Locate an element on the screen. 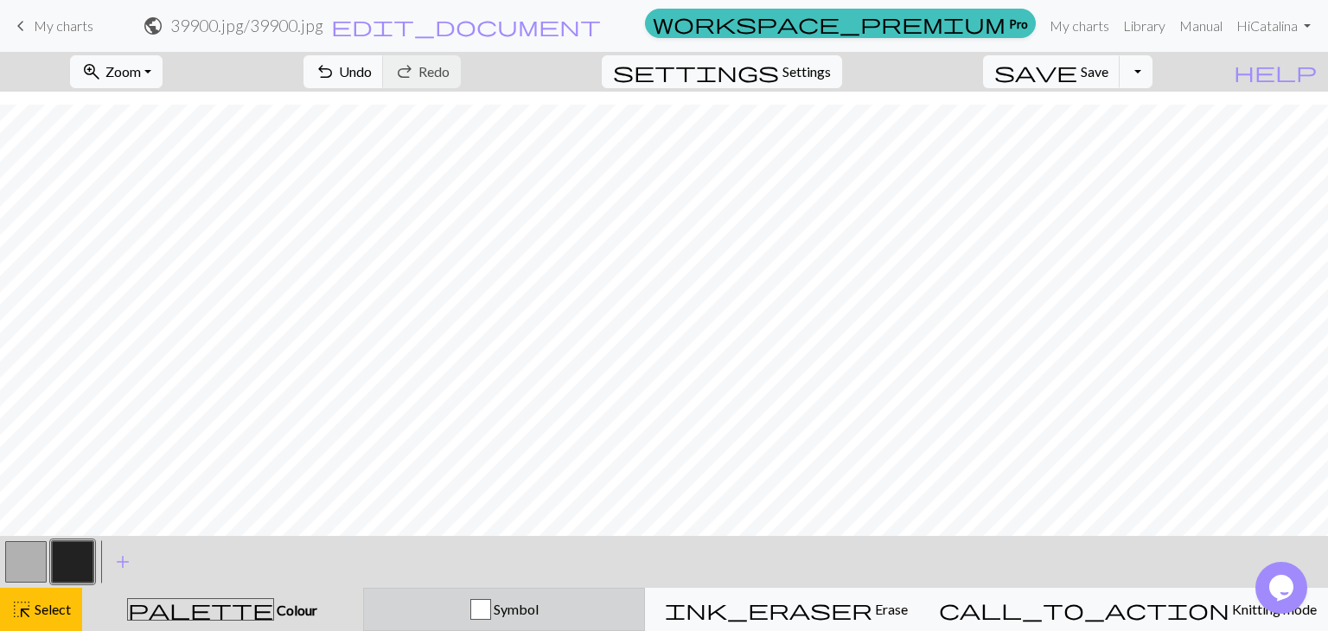 This screenshot has height=631, width=1328. span: Symbol is located at coordinates (514, 609).